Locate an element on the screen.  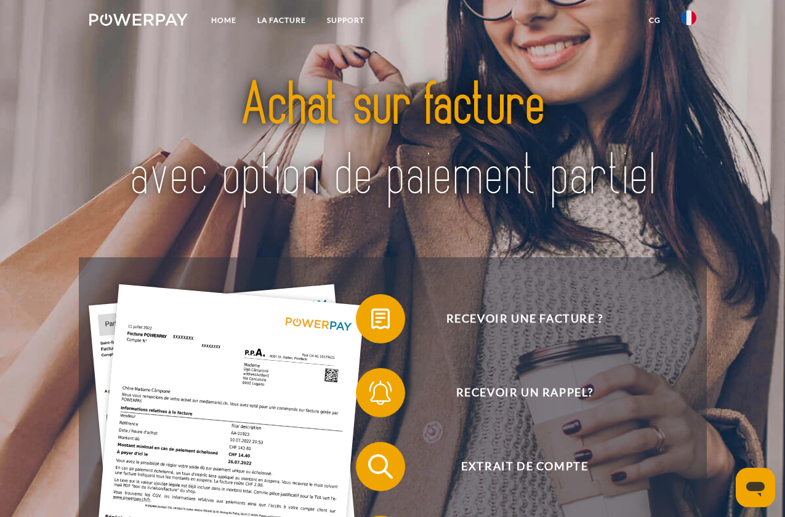
a: Home is located at coordinates (223, 20).